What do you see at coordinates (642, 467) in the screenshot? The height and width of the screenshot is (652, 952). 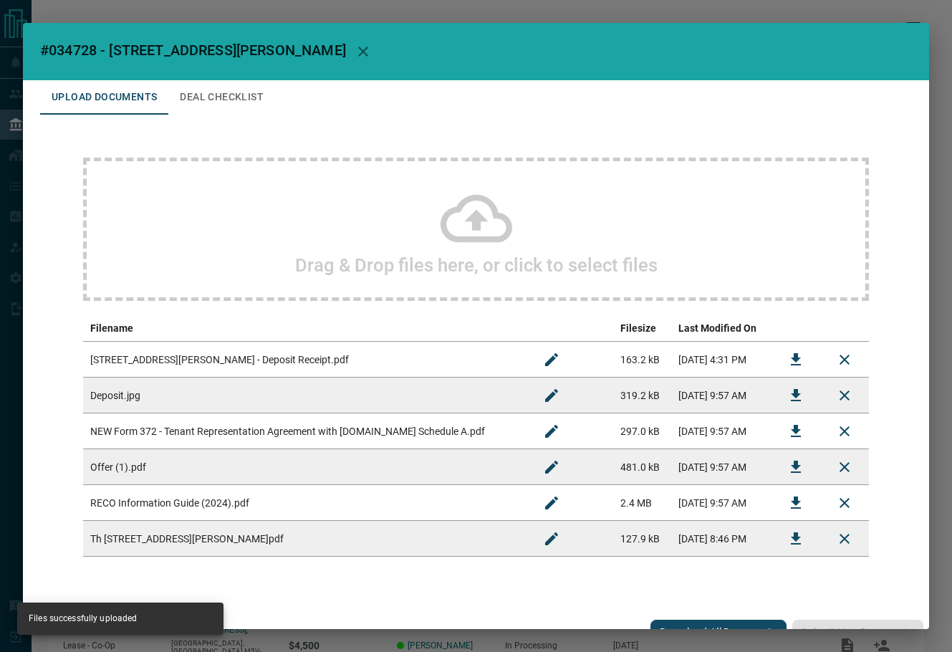 I see `td: 481.0 kB` at bounding box center [642, 467].